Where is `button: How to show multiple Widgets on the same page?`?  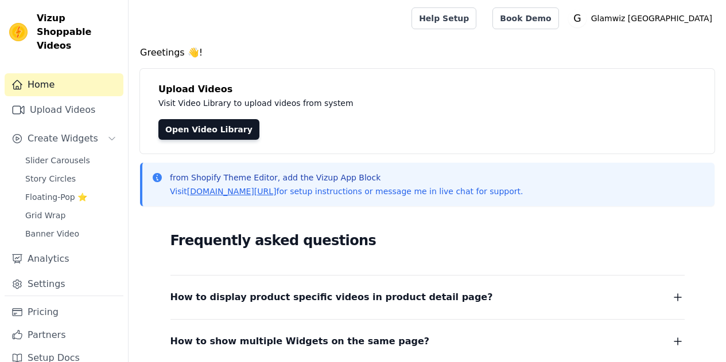
button: How to show multiple Widgets on the same page? is located at coordinates (427, 342).